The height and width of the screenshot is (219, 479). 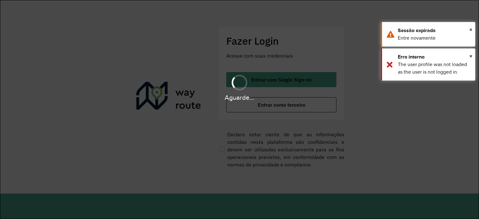 I want to click on div: Entre novamente, so click(x=434, y=38).